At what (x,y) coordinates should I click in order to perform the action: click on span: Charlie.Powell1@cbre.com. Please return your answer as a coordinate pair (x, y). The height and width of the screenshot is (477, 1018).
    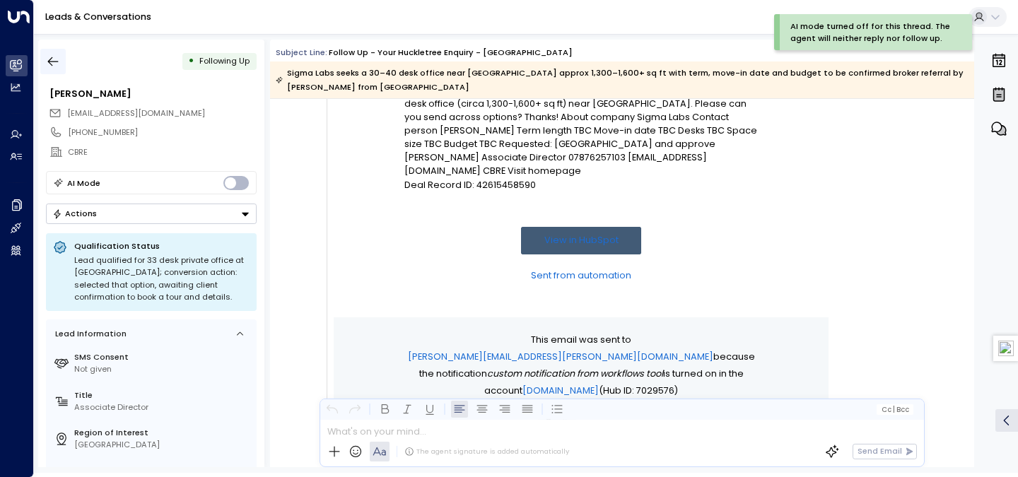
    Looking at the image, I should click on (136, 113).